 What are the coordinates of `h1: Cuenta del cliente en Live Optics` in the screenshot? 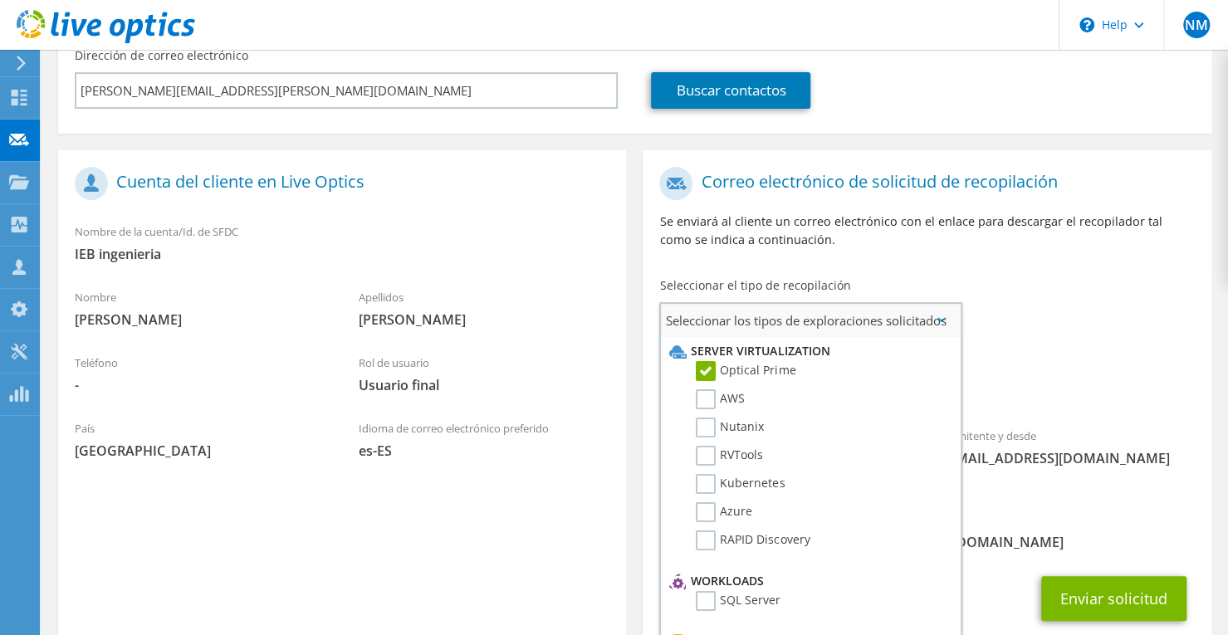 It's located at (338, 184).